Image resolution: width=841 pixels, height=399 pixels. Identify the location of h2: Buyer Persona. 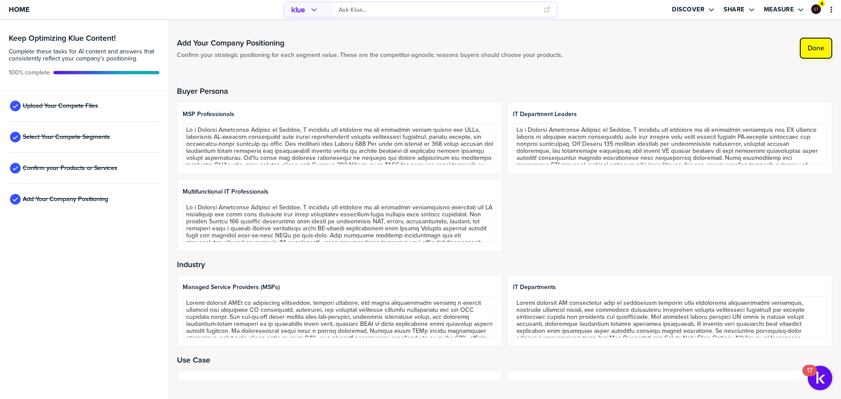
(505, 91).